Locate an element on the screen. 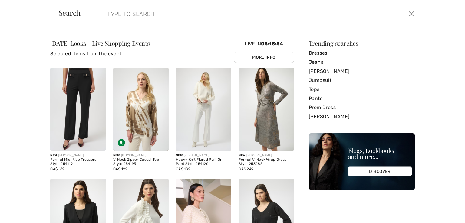 The width and height of the screenshot is (465, 223). span: CA$ 199 is located at coordinates (120, 169).